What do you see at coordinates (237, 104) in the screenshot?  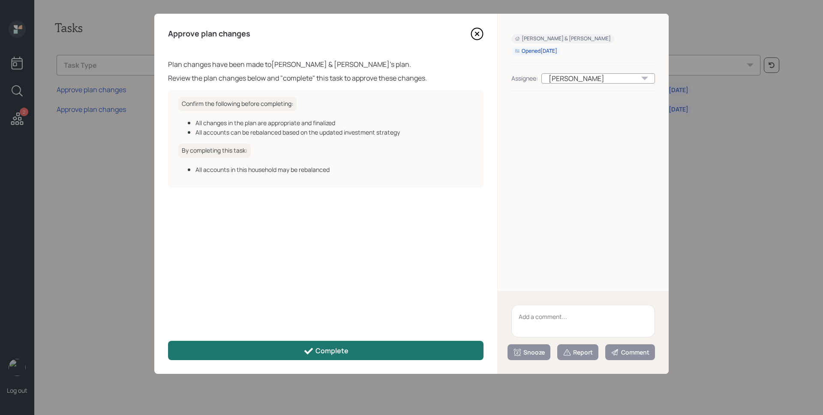 I see `h6: Confirm the following before completing:` at bounding box center [237, 104].